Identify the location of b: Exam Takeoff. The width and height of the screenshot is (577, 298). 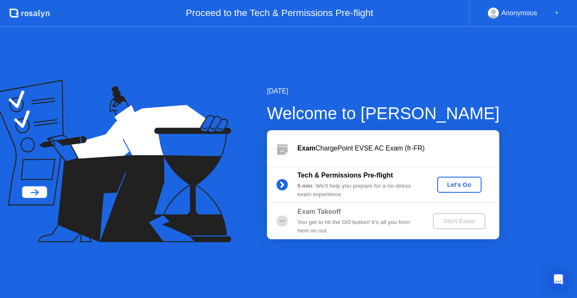
(319, 211).